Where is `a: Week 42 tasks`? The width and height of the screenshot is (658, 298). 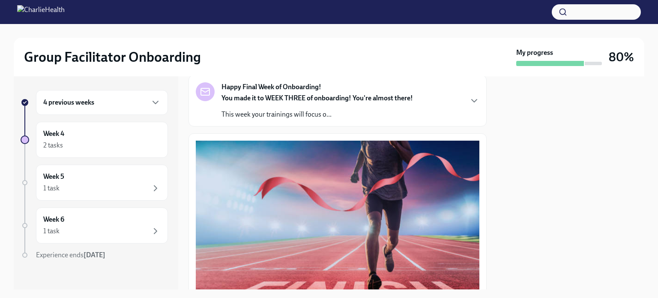
a: Week 42 tasks is located at coordinates (94, 140).